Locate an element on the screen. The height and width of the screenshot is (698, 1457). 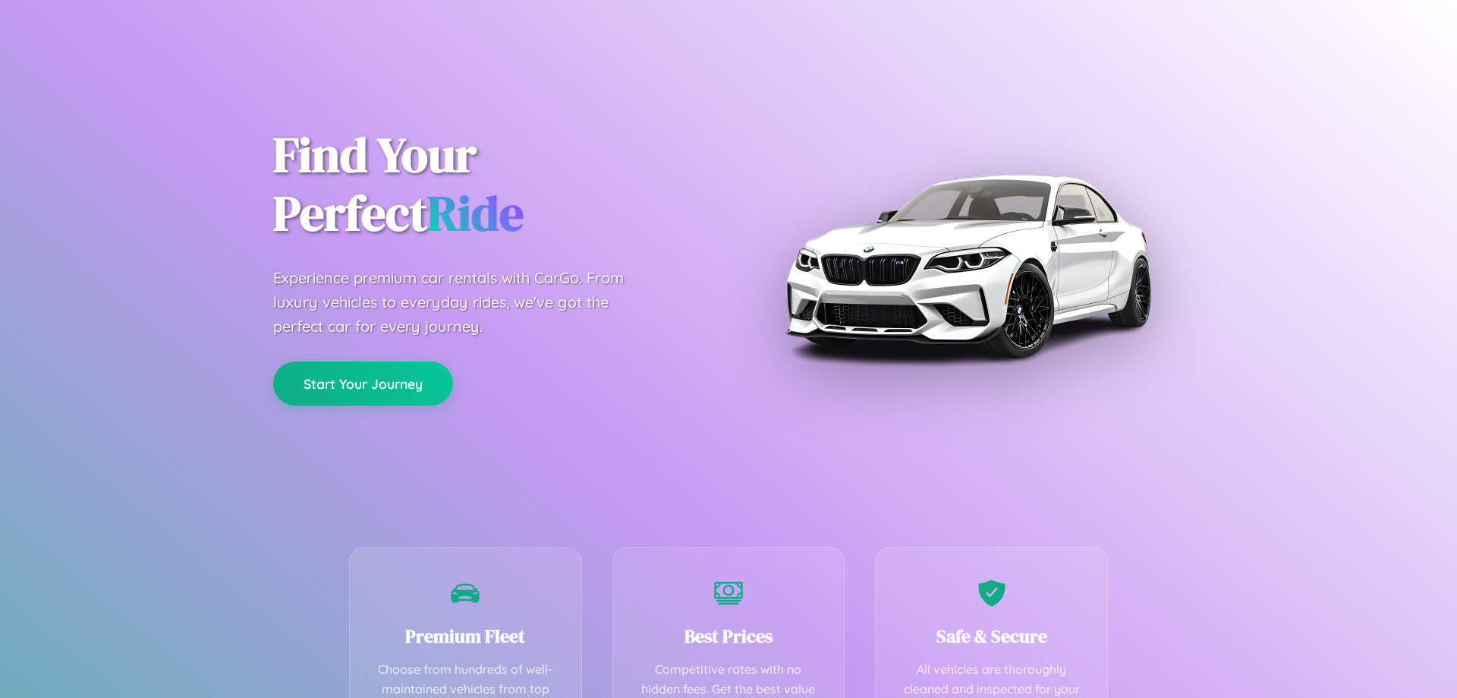
p: Experience premium car rentals with CarGo. From luxury vehicles to everyday rides, we've got the ... is located at coordinates (463, 302).